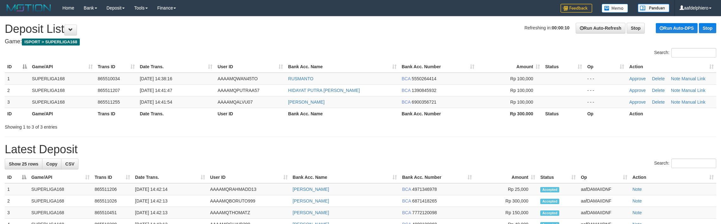 This screenshot has width=721, height=224. What do you see at coordinates (52, 164) in the screenshot?
I see `span: Copy` at bounding box center [52, 164].